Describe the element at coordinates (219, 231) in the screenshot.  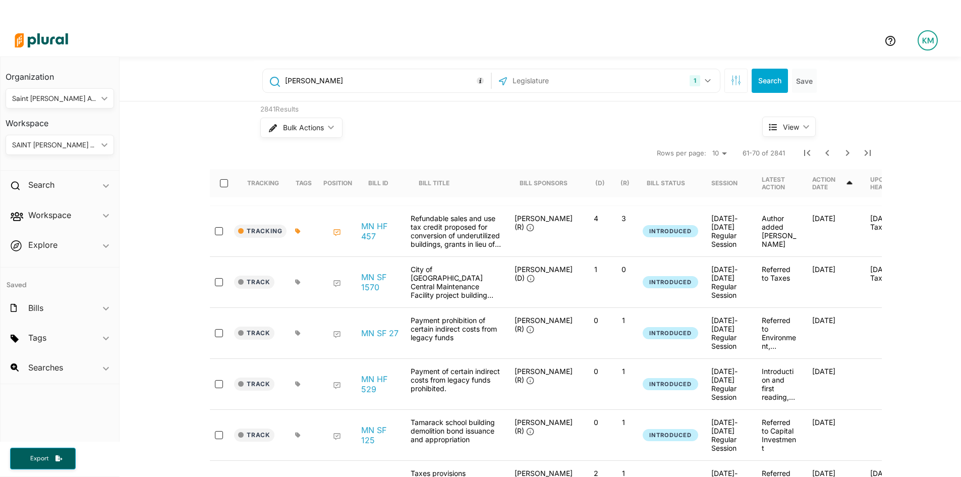
I see `input: select-row-state-mn-2025_2026-hf457` at that location.